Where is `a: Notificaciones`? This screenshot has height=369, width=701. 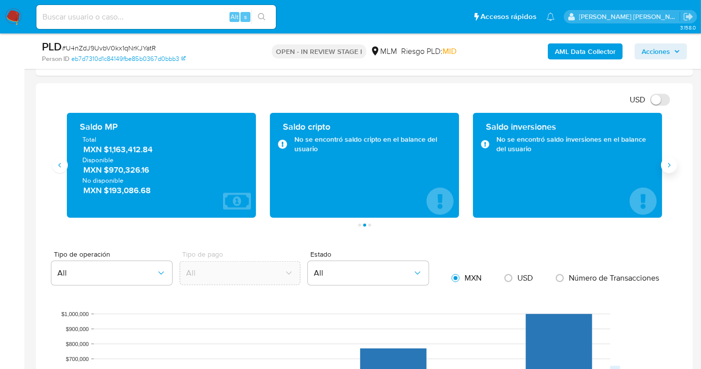 a: Notificaciones is located at coordinates (550, 16).